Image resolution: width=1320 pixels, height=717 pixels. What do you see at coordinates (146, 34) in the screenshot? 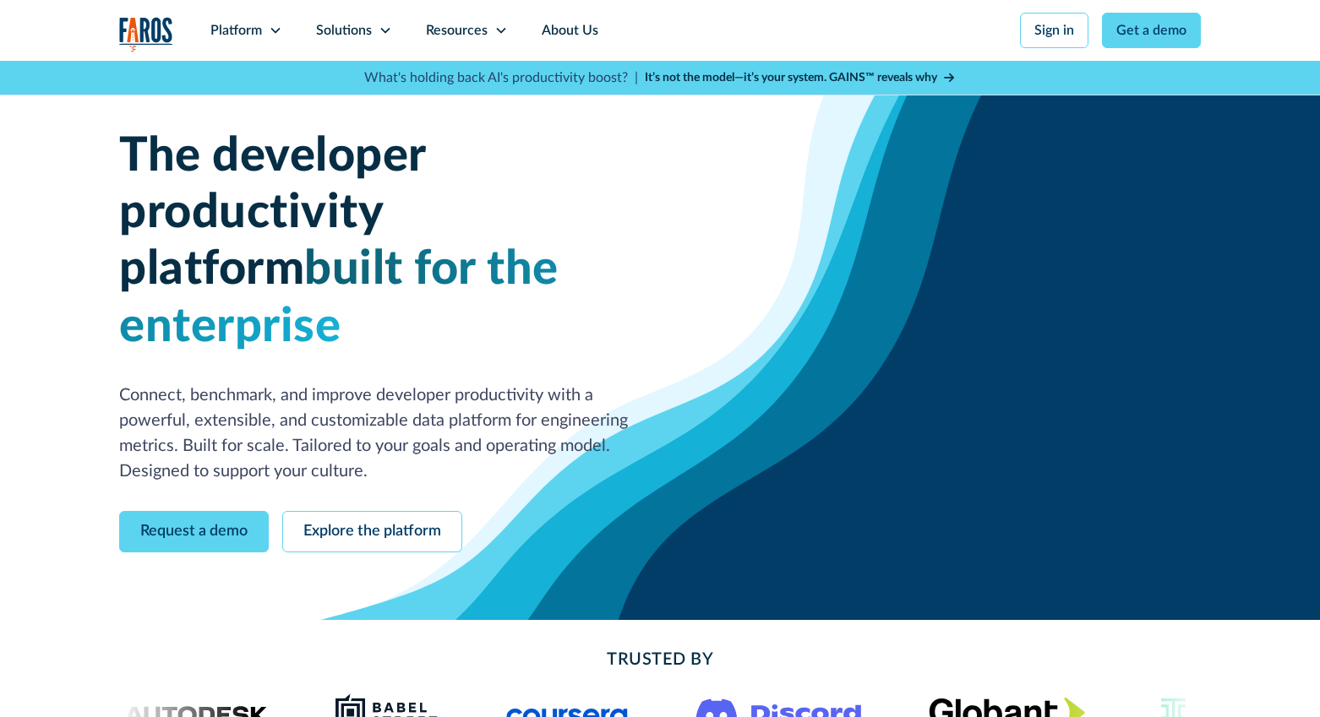
I see `a: home` at bounding box center [146, 34].